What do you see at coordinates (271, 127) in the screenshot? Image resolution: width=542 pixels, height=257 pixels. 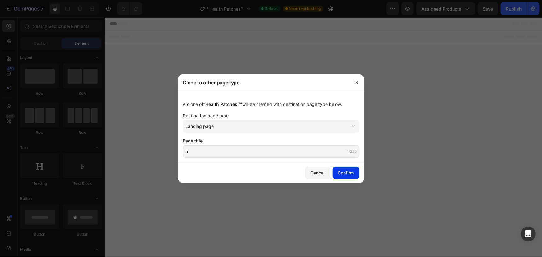 I see `button: Landing page` at bounding box center [271, 127].